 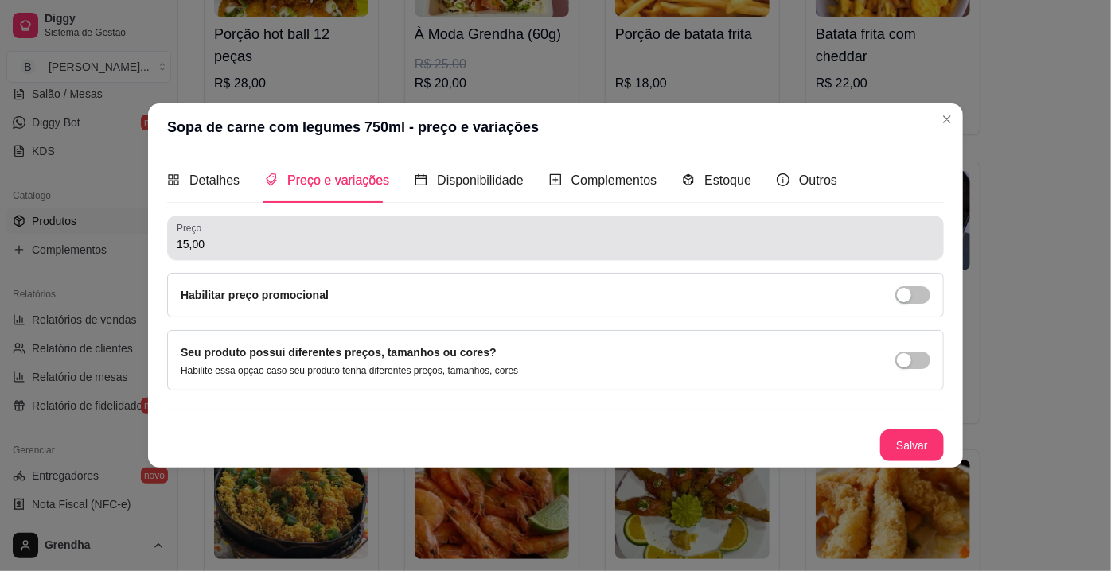 I want to click on button: Salvar, so click(x=912, y=446).